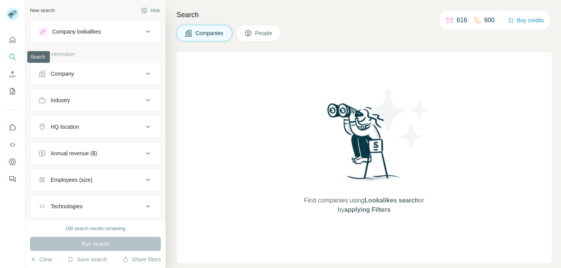  I want to click on button: Search, so click(12, 57).